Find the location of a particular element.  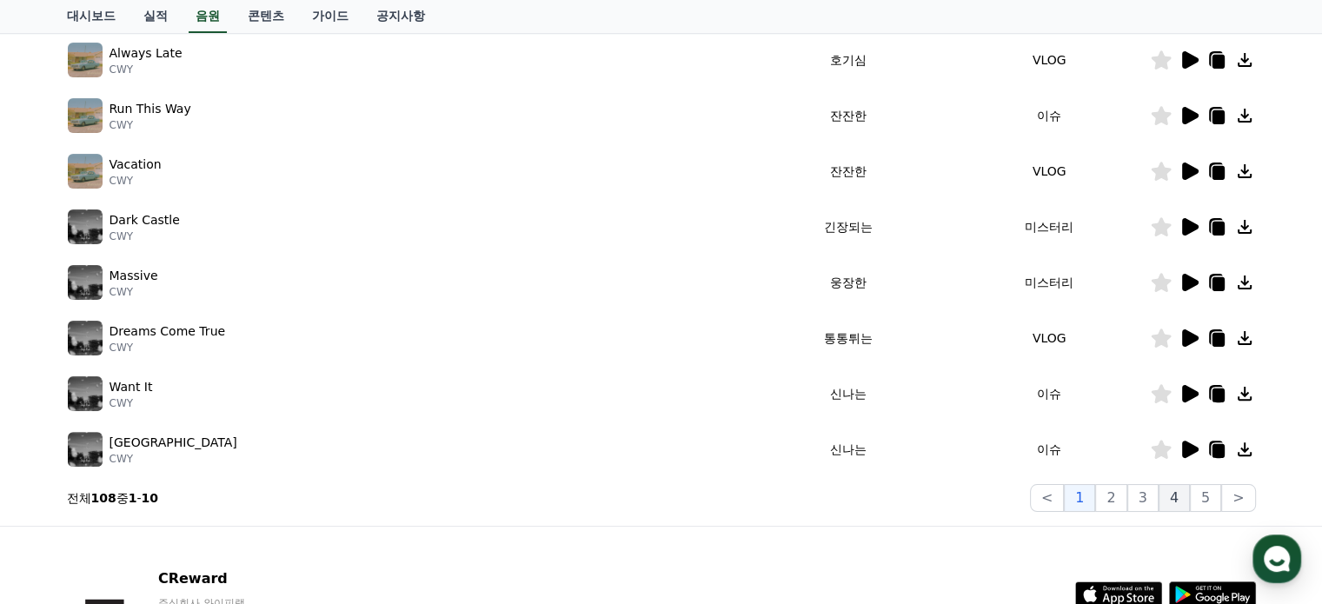

strong: 1 is located at coordinates (133, 498).